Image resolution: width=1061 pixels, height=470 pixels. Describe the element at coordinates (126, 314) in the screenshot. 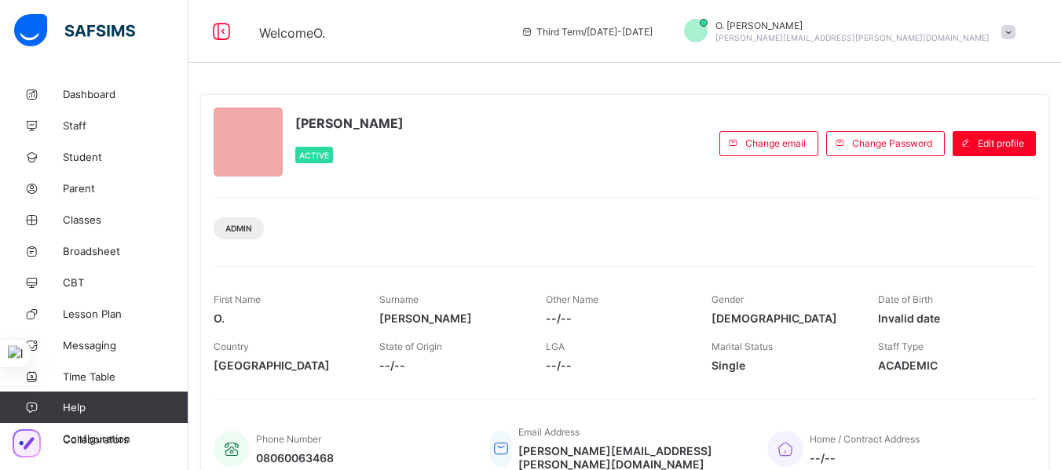

I see `span: Lesson Plan` at that location.